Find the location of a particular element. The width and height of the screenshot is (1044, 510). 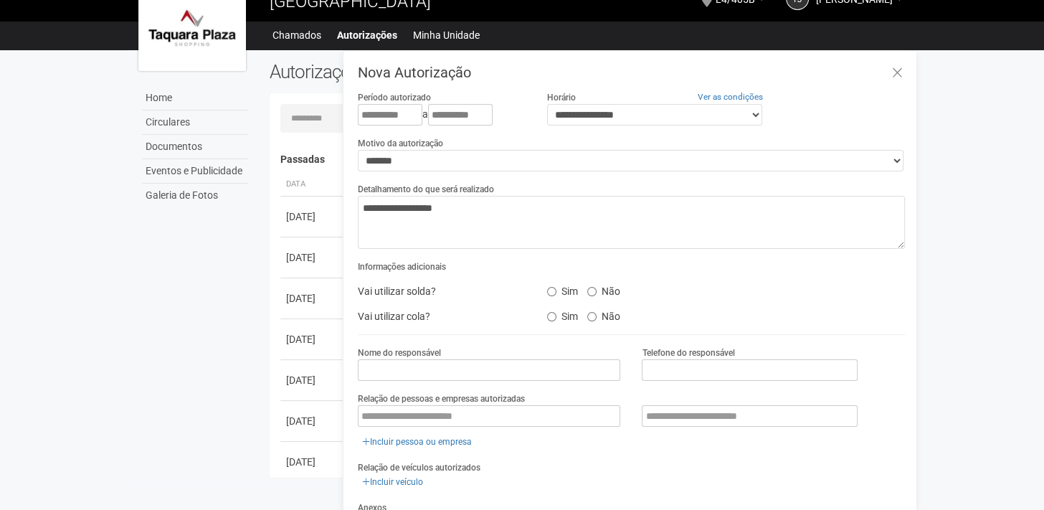

label: Nome do responsável is located at coordinates (399, 353).